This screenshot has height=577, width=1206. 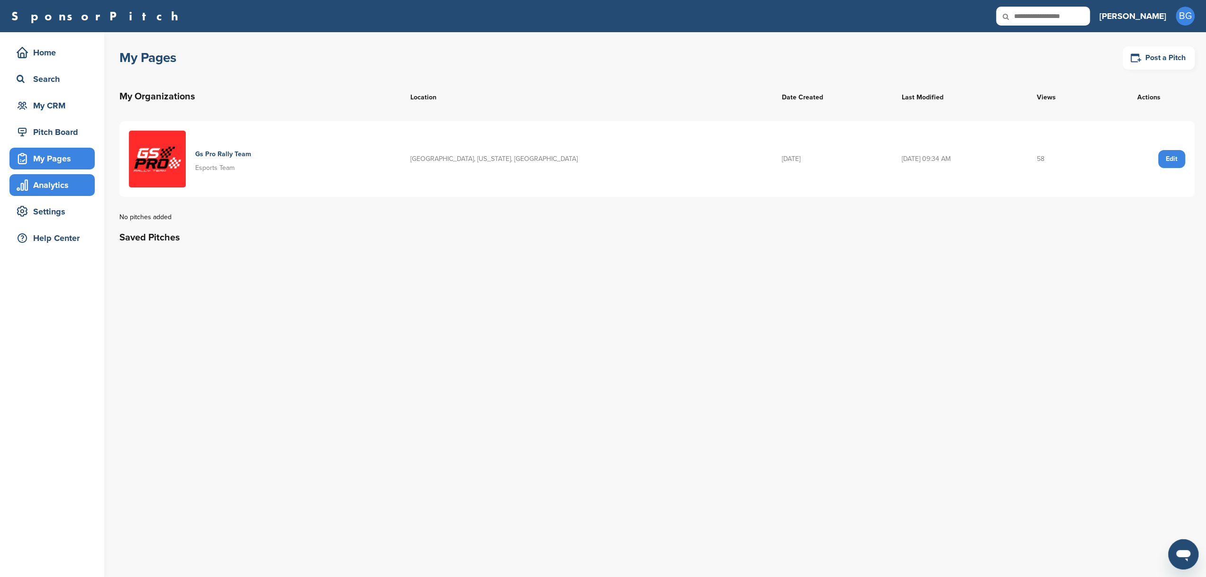 What do you see at coordinates (52, 185) in the screenshot?
I see `a: Analytics` at bounding box center [52, 185].